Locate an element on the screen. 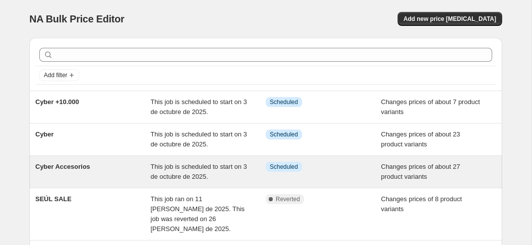  span: Add filter is located at coordinates (55, 75).